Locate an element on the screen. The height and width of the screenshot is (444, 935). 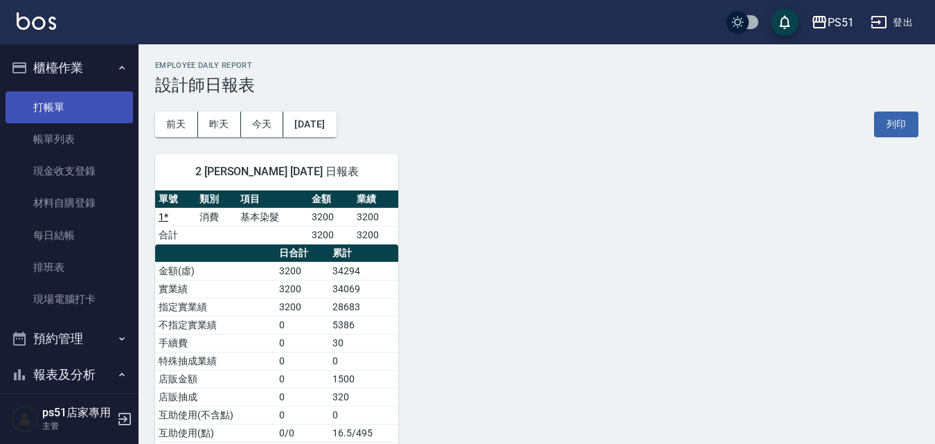
th: 累計 is located at coordinates (364, 253).